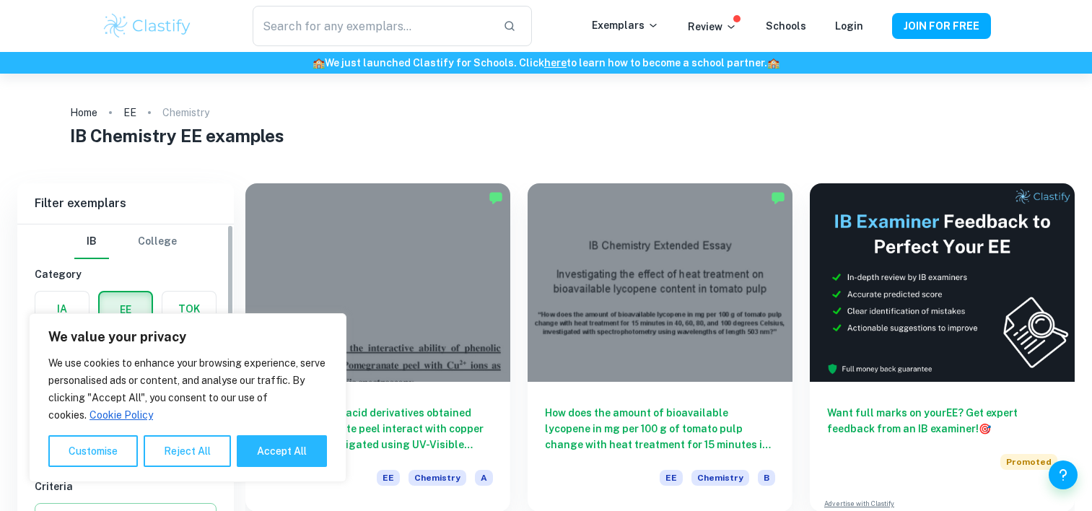 The height and width of the screenshot is (511, 1092). What do you see at coordinates (126, 204) in the screenshot?
I see `h6: Filter exemplars` at bounding box center [126, 204].